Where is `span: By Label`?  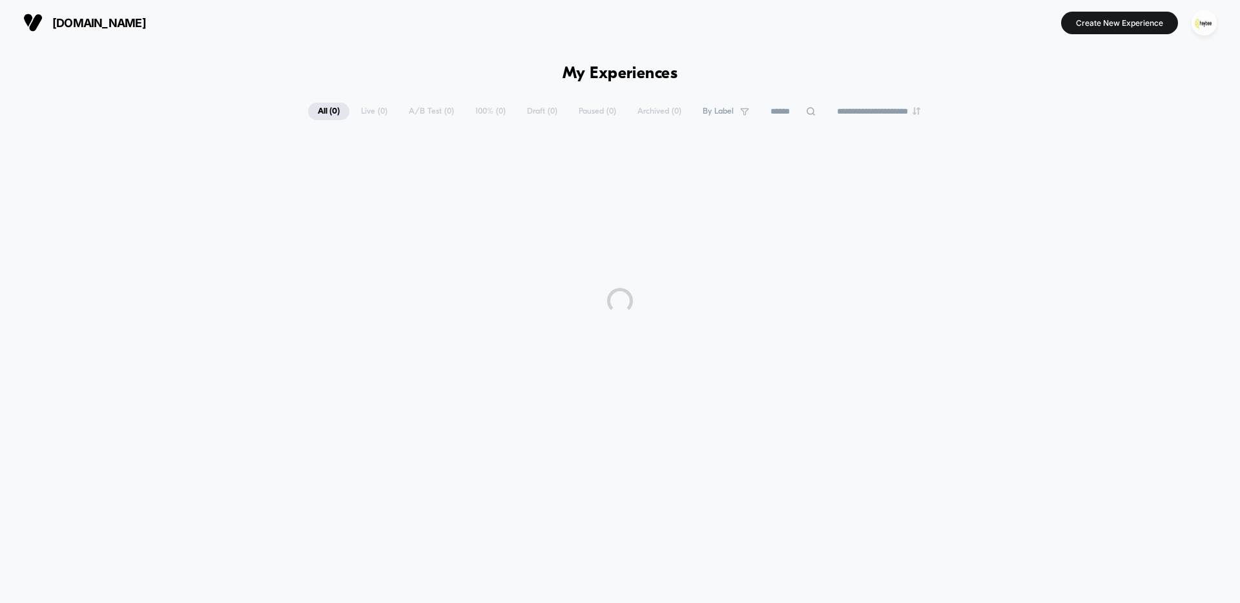 span: By Label is located at coordinates (718, 111).